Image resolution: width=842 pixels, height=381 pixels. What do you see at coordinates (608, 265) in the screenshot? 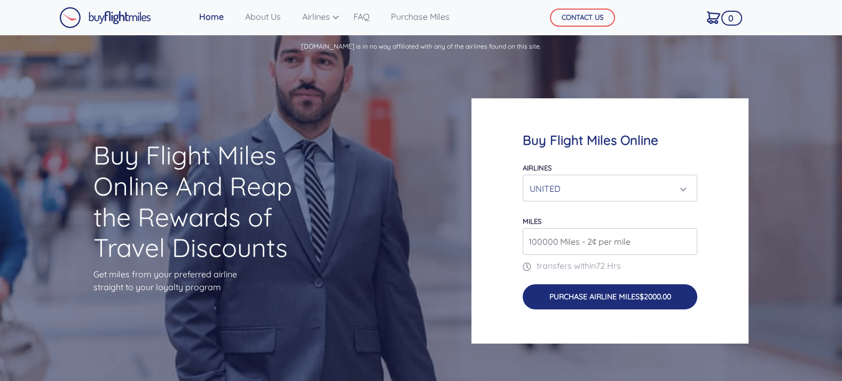
I see `span: 72 Hrs` at bounding box center [608, 265].